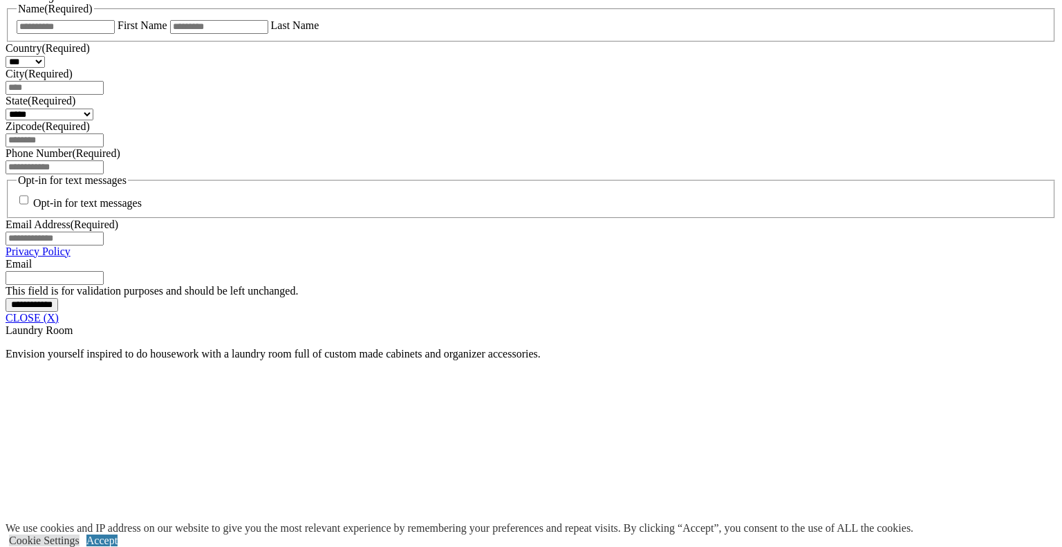  Describe the element at coordinates (459, 528) in the screenshot. I see `div: We use cookies and IP address on our website to give you the most relevant experience by remember...` at that location.